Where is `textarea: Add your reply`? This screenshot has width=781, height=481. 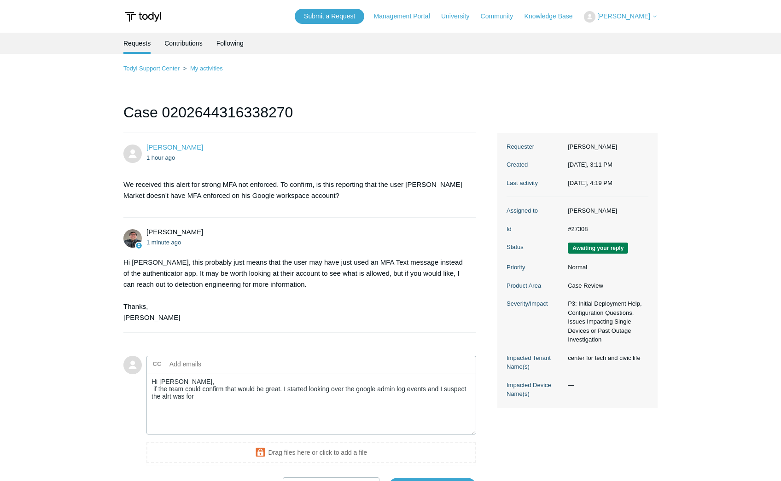 textarea: Add your reply is located at coordinates (311, 404).